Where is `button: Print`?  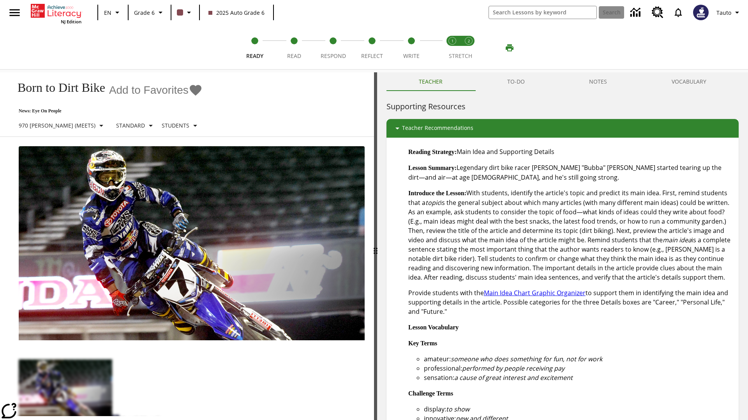 button: Print is located at coordinates (509, 48).